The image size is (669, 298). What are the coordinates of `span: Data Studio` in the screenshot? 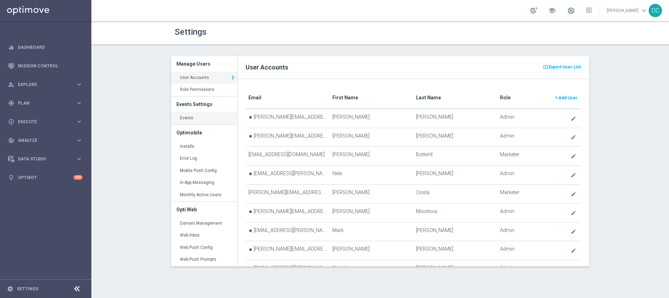 It's located at (47, 159).